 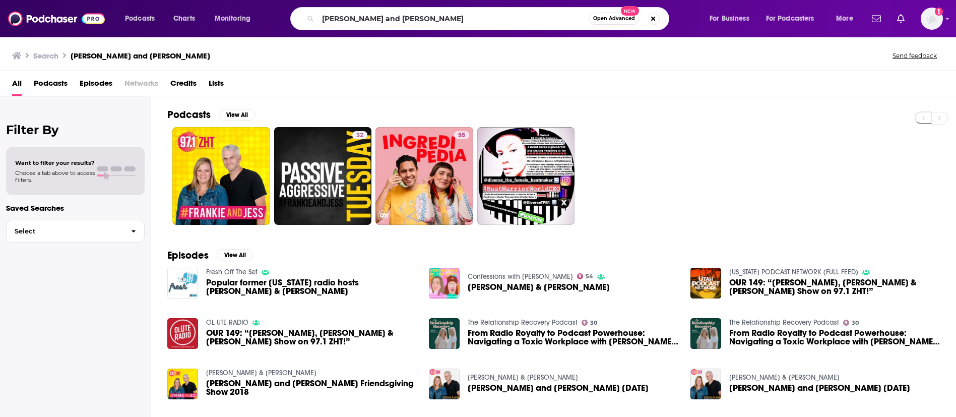 I want to click on span: Networks, so click(x=141, y=85).